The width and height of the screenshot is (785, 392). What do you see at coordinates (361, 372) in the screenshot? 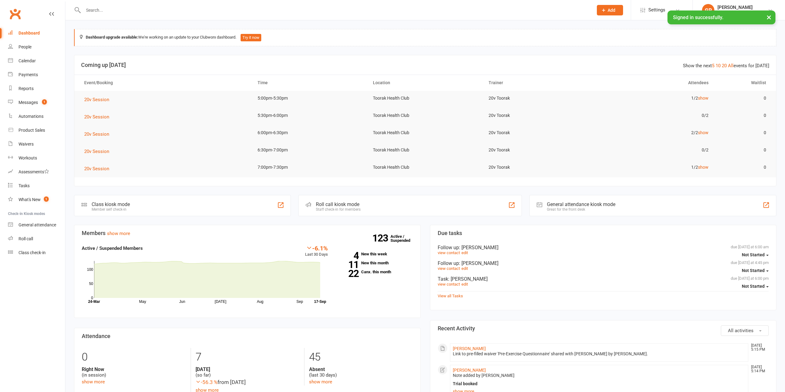
I see `div: (last 30 days)` at bounding box center [361, 372].